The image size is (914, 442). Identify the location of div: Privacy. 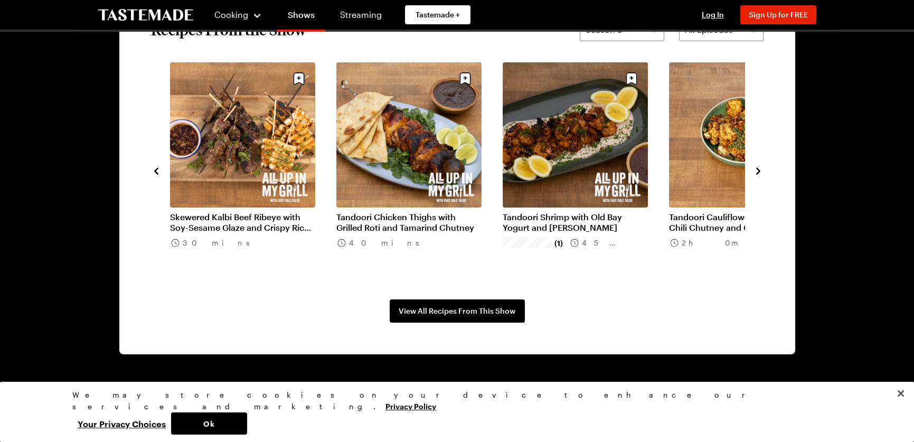
(453, 412).